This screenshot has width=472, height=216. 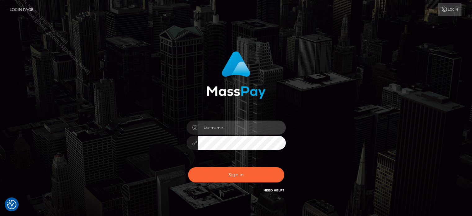 What do you see at coordinates (236, 174) in the screenshot?
I see `button: Sign in` at bounding box center [236, 174].